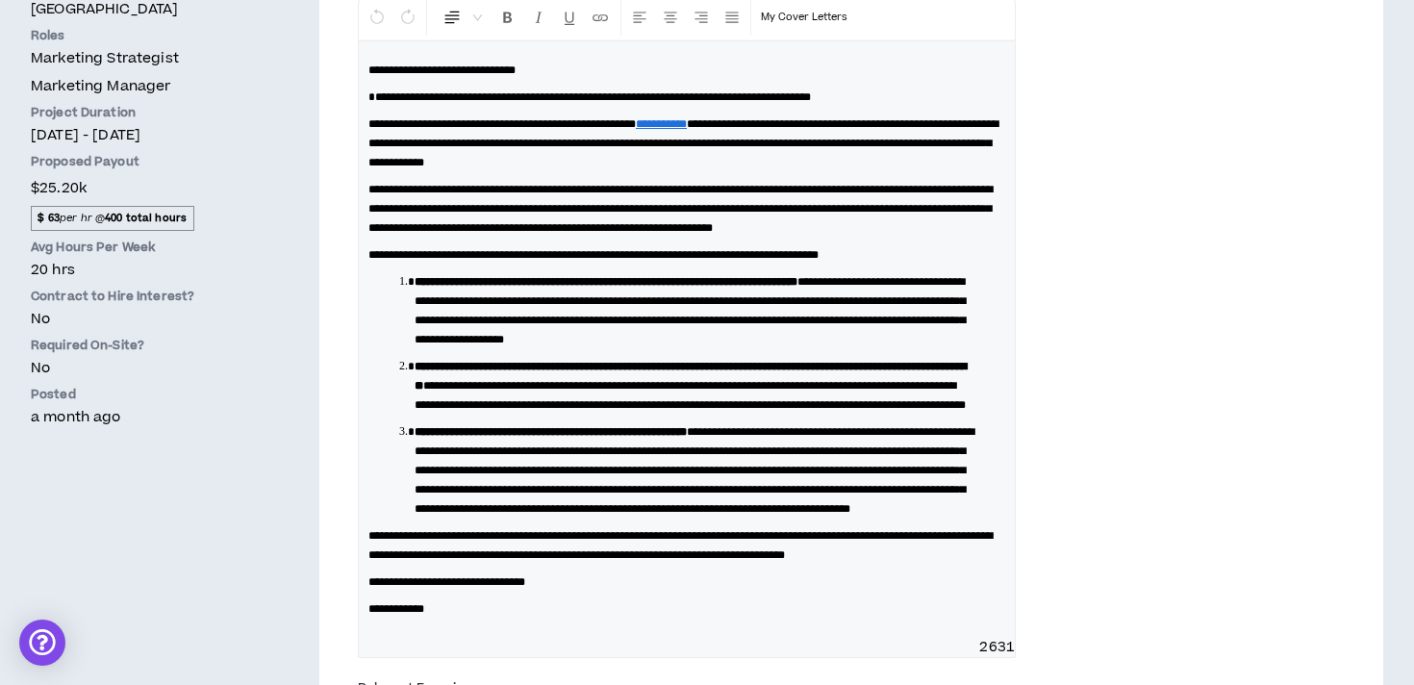 The image size is (1414, 685). What do you see at coordinates (144, 296) in the screenshot?
I see `p: Contract to Hire Interest?` at bounding box center [144, 296].